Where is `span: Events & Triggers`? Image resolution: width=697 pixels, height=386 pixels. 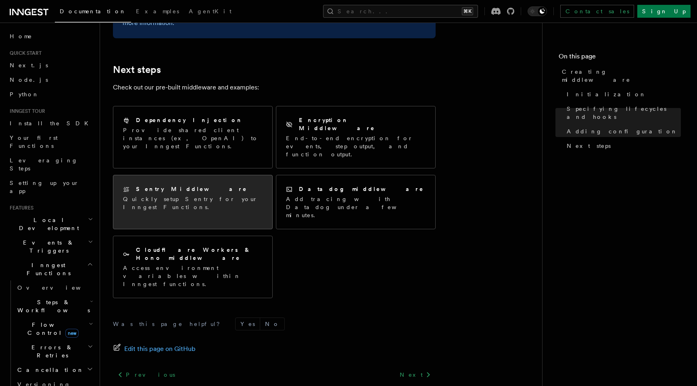 span: Events & Triggers is located at coordinates (47, 247).